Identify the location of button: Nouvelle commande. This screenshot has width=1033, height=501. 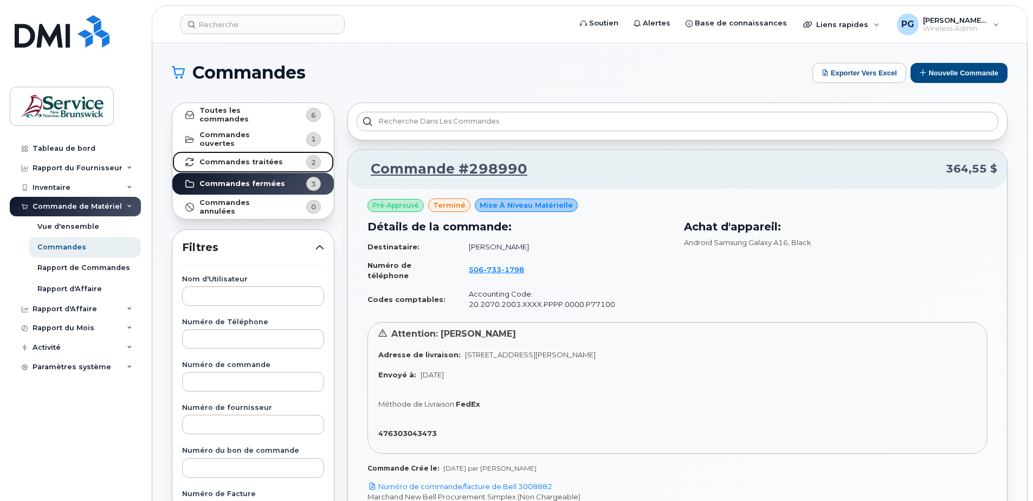
(959, 73).